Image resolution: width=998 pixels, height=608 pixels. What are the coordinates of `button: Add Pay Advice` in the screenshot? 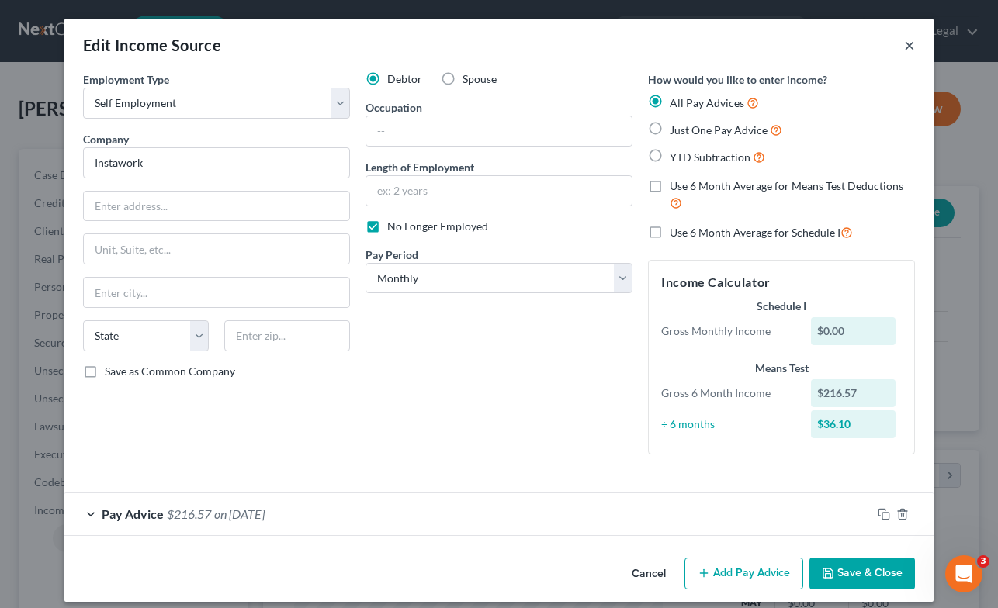 It's located at (743, 574).